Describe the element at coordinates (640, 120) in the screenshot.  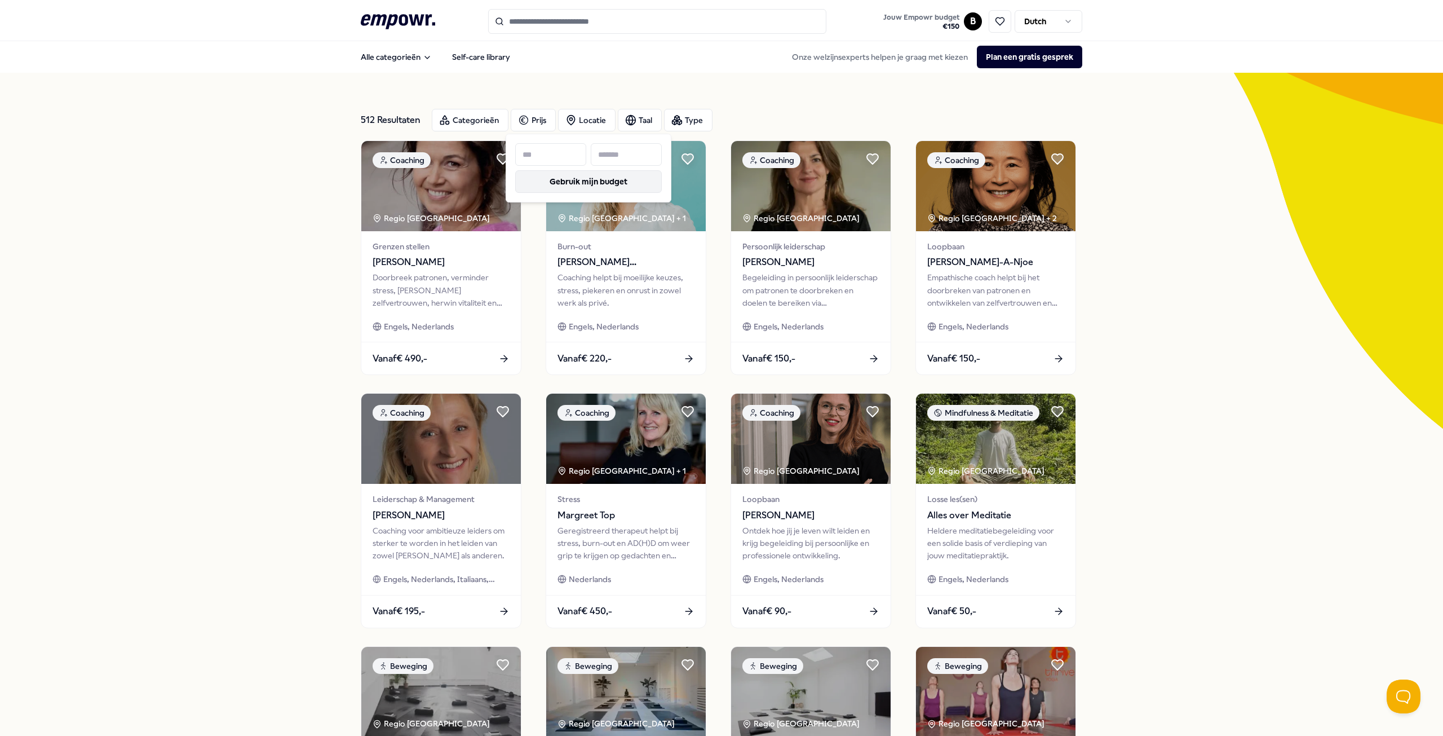
I see `button: Taal` at that location.